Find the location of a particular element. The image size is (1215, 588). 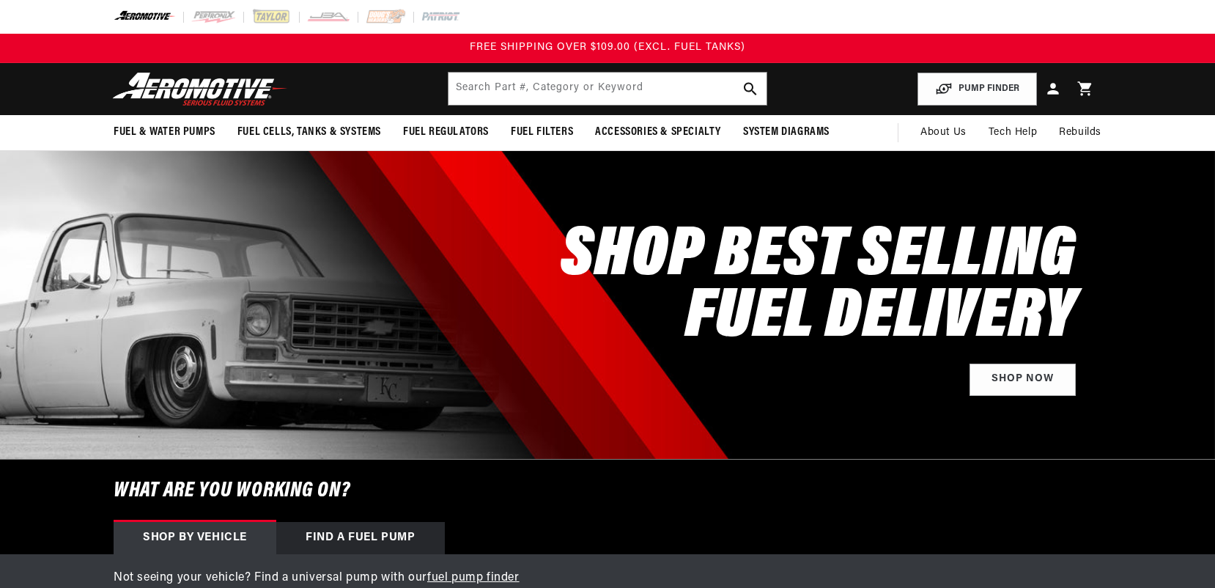

summary: Tech Help is located at coordinates (1012, 133).